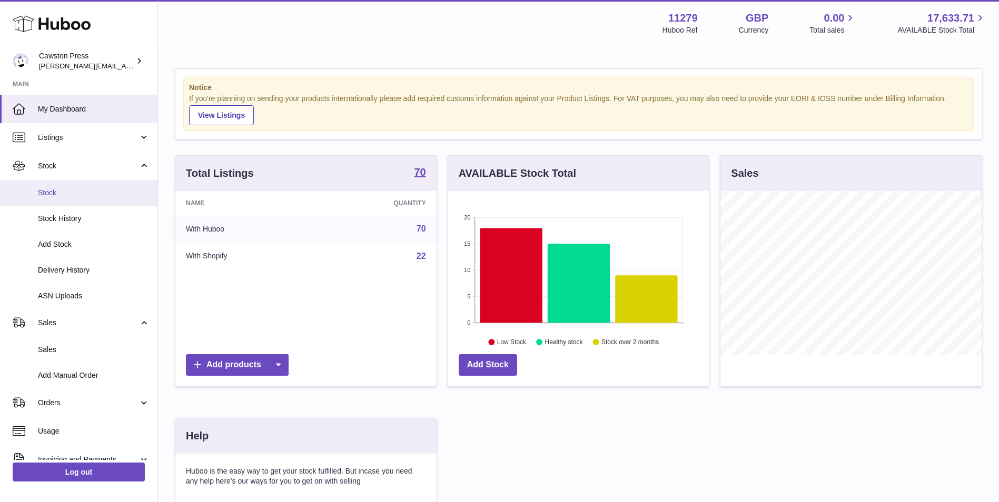 The height and width of the screenshot is (502, 999). I want to click on a: 0.00 Total sales, so click(832, 23).